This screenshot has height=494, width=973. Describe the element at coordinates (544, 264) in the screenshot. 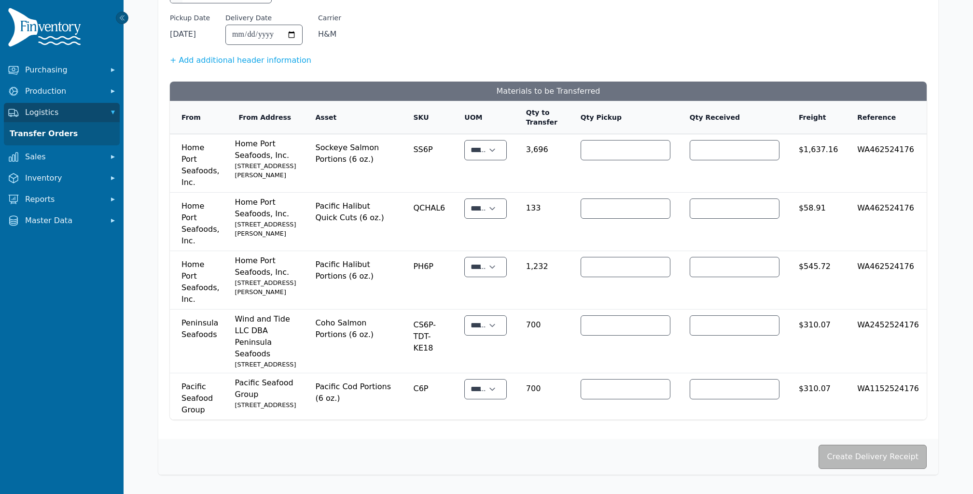

I see `span: 1,232` at that location.